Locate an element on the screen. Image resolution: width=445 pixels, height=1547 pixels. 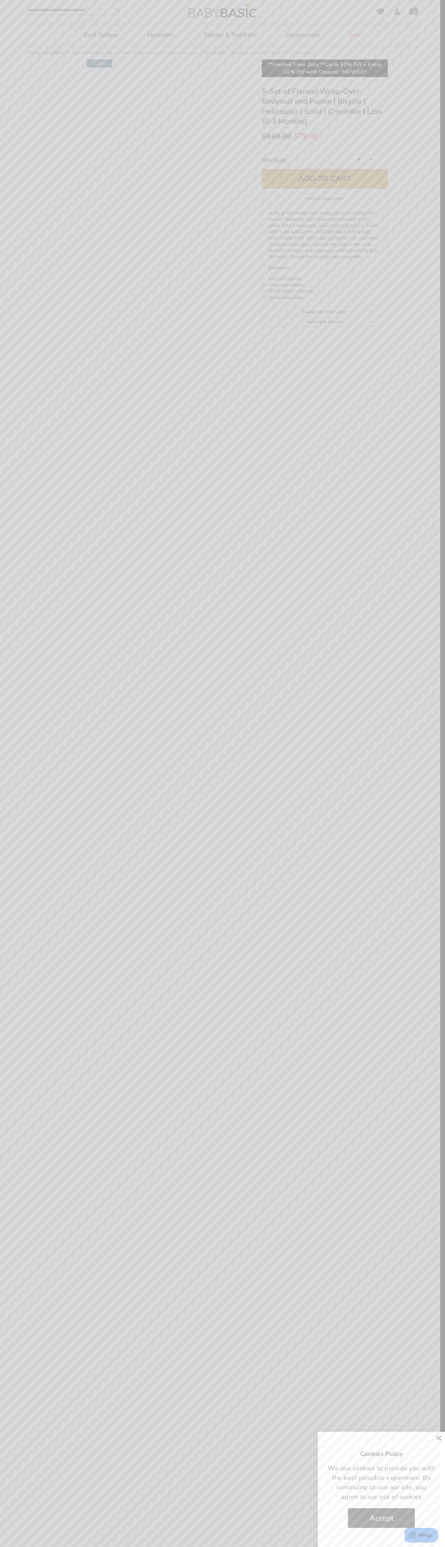
a: Accept is located at coordinates (382, 1518).